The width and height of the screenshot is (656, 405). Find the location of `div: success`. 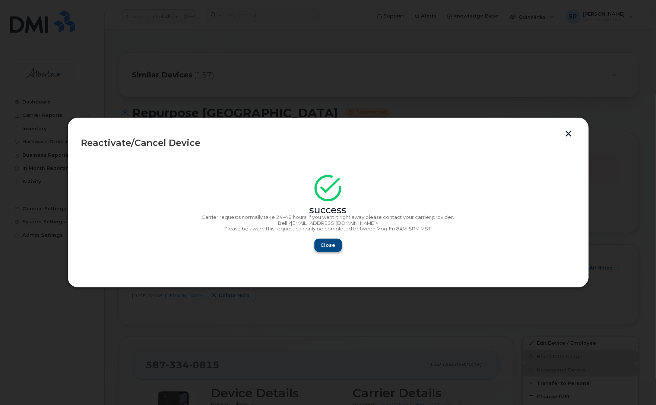

div: success is located at coordinates (328, 211).